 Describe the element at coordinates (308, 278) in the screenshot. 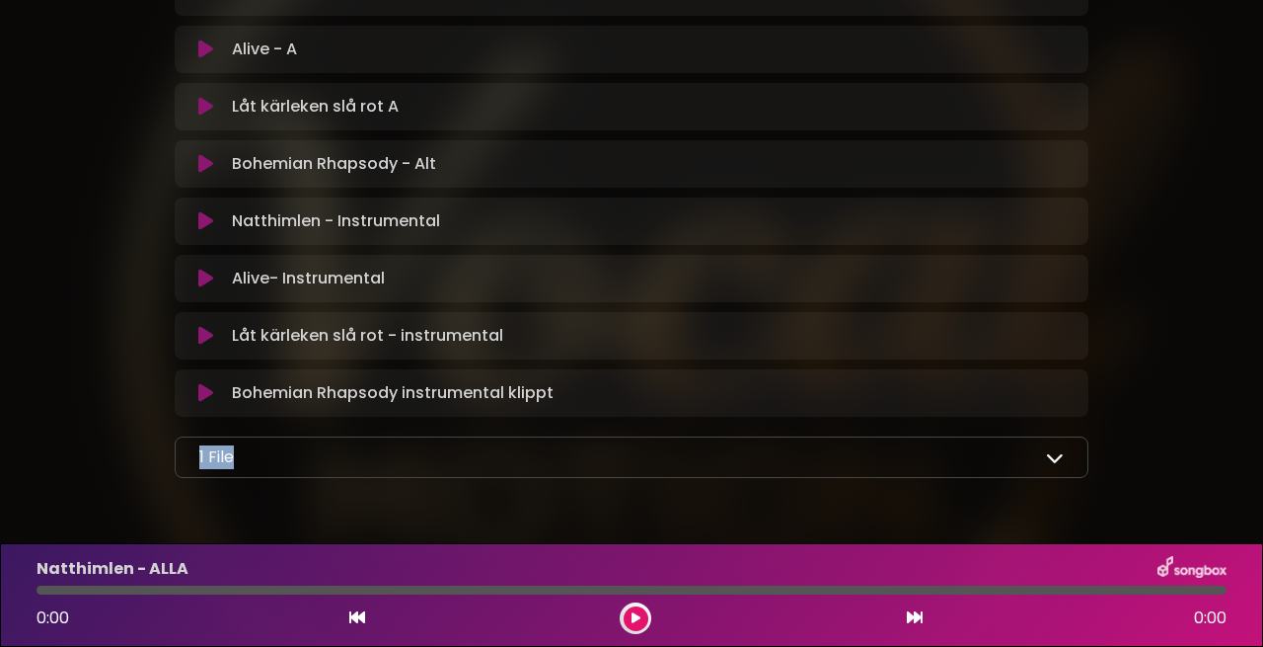

I see `p: Alive- Instrumental` at that location.